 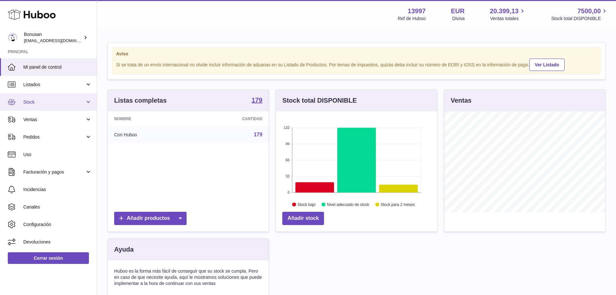 I want to click on div: Si se trata de un envío internacional no olvide incluir información de aduanas en su Listado de P..., so click(x=356, y=64).